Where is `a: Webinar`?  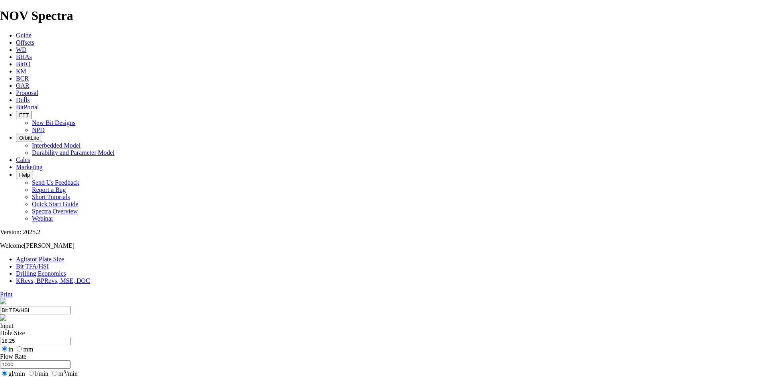
a: Webinar is located at coordinates (43, 218).